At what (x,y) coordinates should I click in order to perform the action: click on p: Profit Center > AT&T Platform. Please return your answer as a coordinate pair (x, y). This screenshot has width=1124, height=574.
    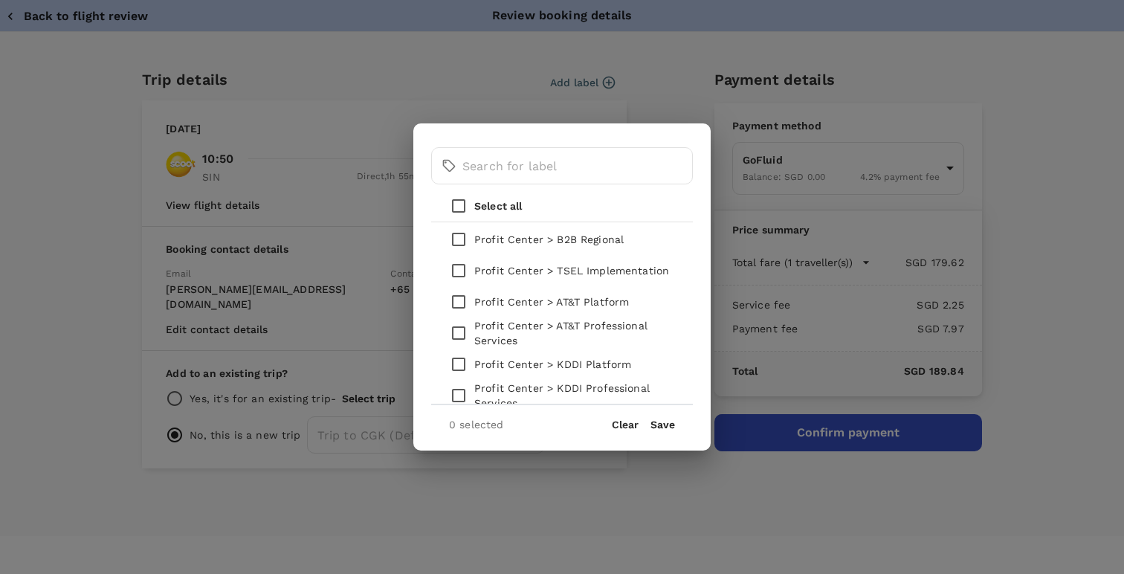
    Looking at the image, I should click on (552, 302).